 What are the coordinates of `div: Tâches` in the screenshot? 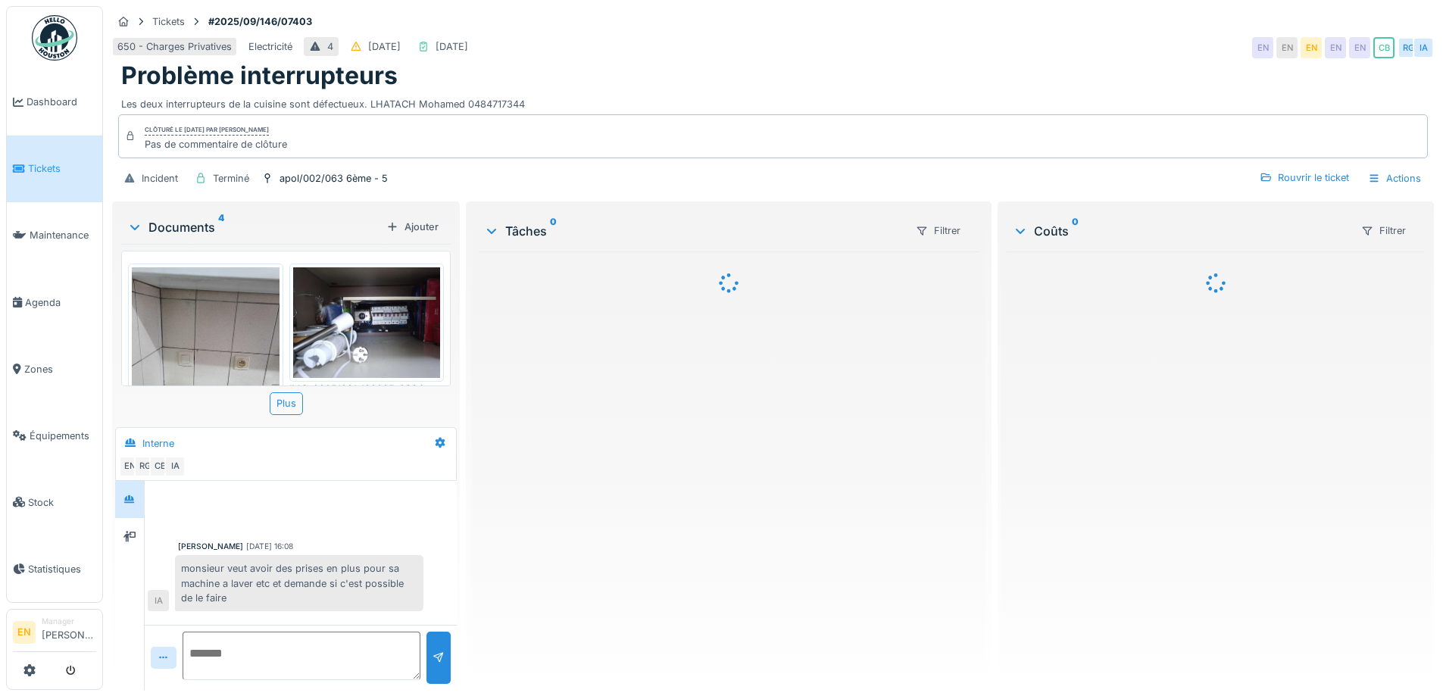 It's located at (693, 231).